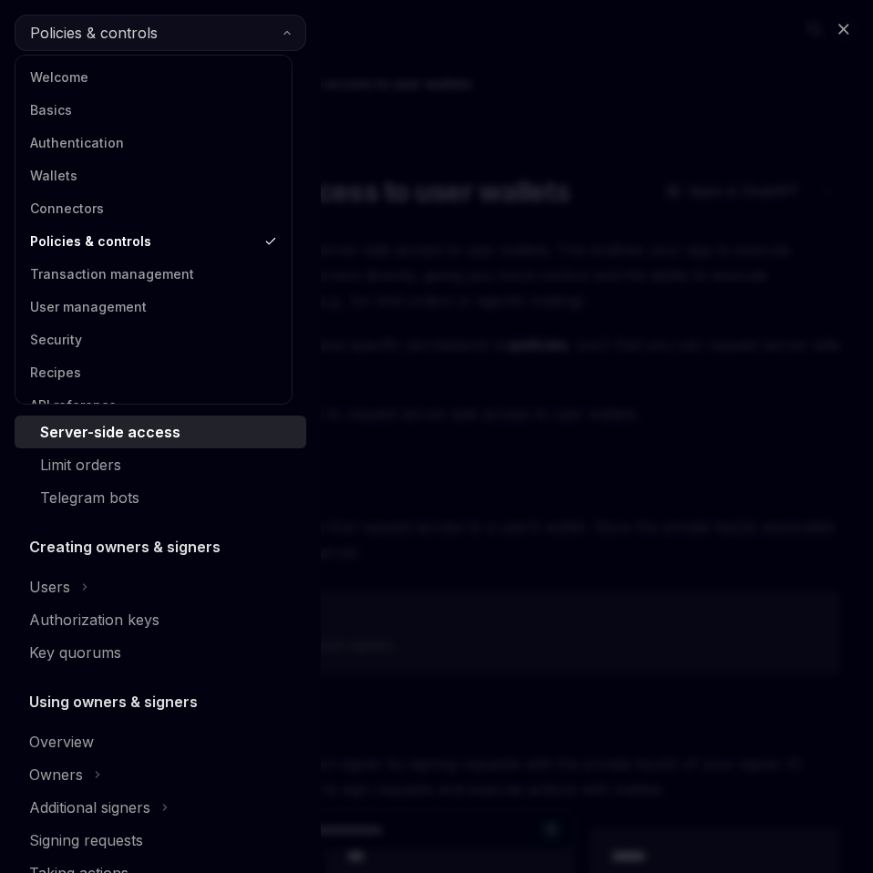 The image size is (873, 873). I want to click on a: Key quorums, so click(160, 652).